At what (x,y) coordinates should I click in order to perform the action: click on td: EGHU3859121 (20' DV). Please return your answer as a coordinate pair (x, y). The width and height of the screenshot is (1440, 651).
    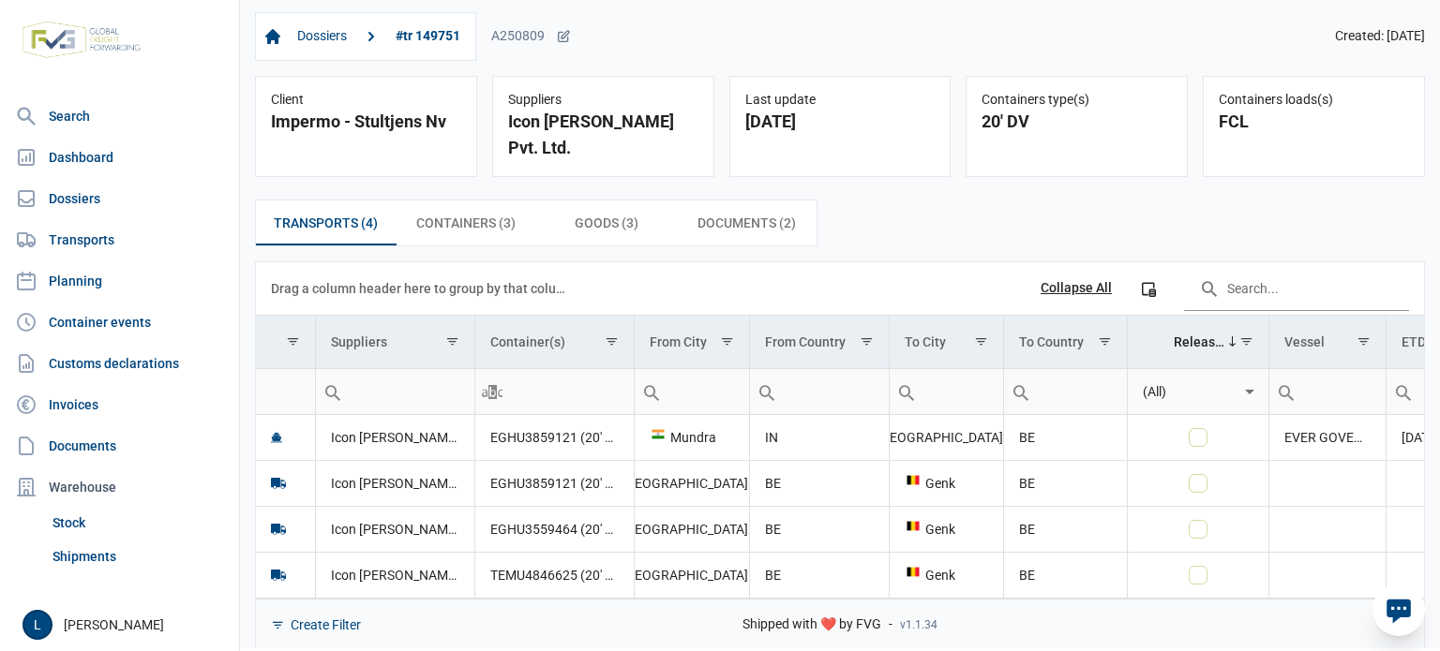
    Looking at the image, I should click on (554, 483).